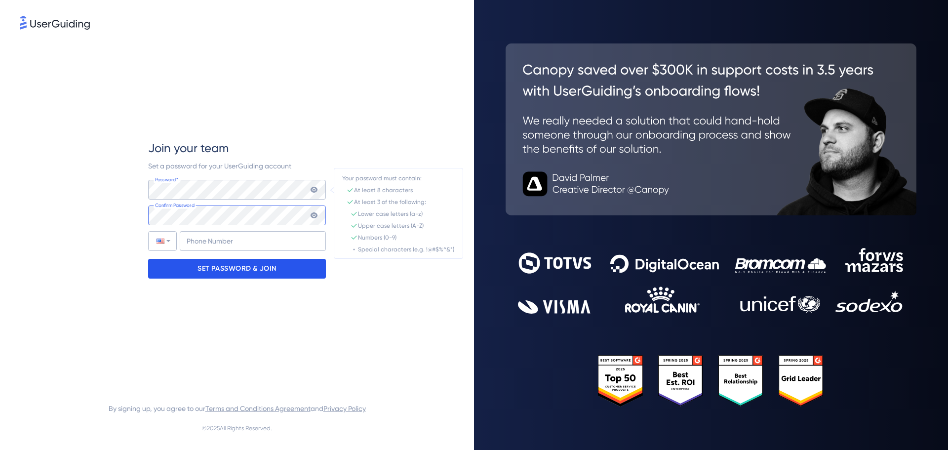 The height and width of the screenshot is (450, 948). I want to click on div: United States: + 1, so click(162, 241).